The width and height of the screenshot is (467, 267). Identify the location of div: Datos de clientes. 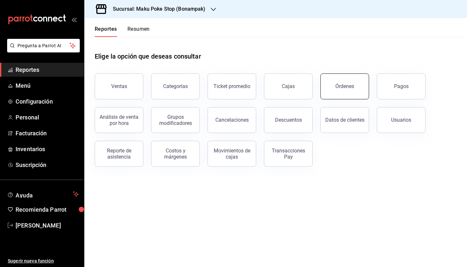
(344, 120).